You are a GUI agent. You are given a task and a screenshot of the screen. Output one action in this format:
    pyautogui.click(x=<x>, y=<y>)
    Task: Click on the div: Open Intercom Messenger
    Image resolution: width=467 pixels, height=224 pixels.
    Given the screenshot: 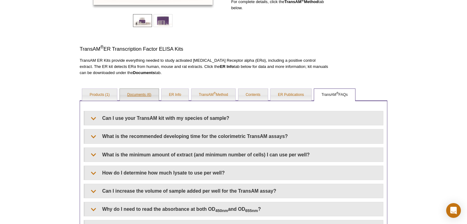 What is the action you would take?
    pyautogui.click(x=454, y=210)
    